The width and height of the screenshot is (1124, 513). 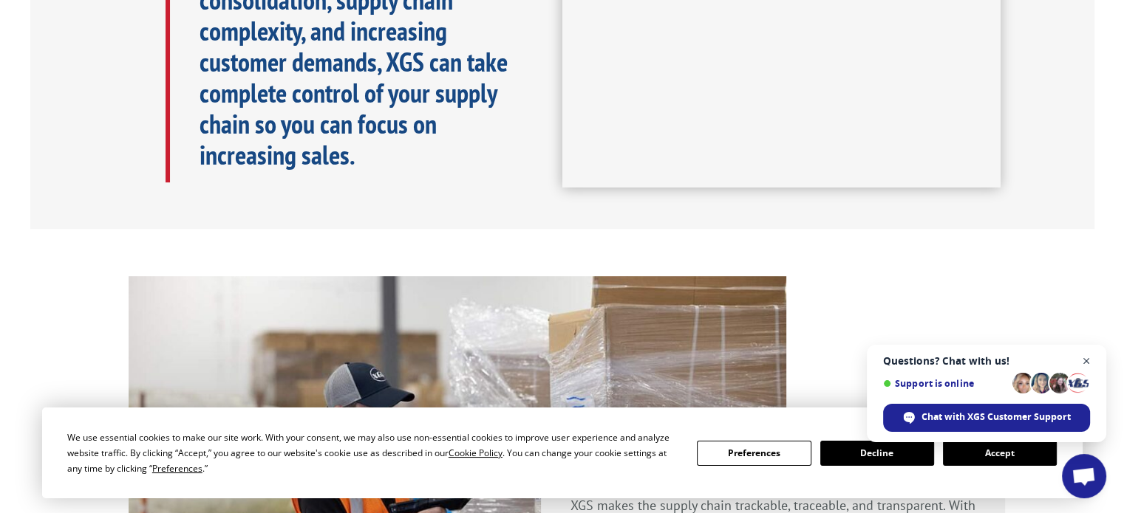 What do you see at coordinates (1000, 454) in the screenshot?
I see `button: Accept` at bounding box center [1000, 454].